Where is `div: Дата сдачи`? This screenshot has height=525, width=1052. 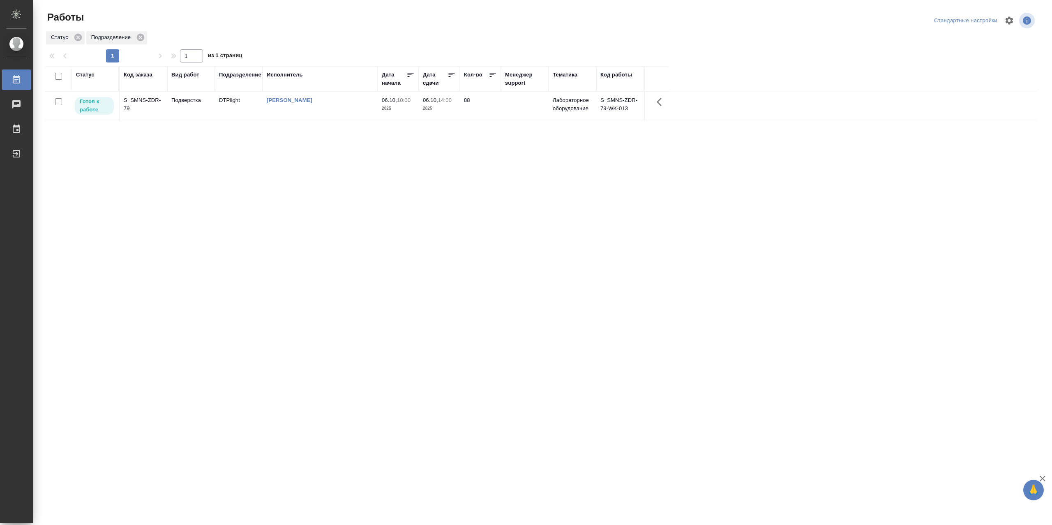 div: Дата сдачи is located at coordinates (435, 79).